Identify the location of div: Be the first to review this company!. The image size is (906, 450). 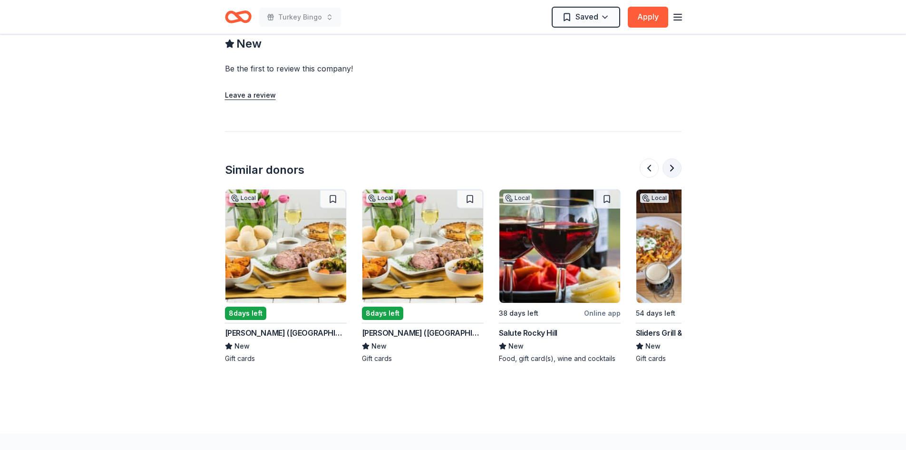
(347, 69).